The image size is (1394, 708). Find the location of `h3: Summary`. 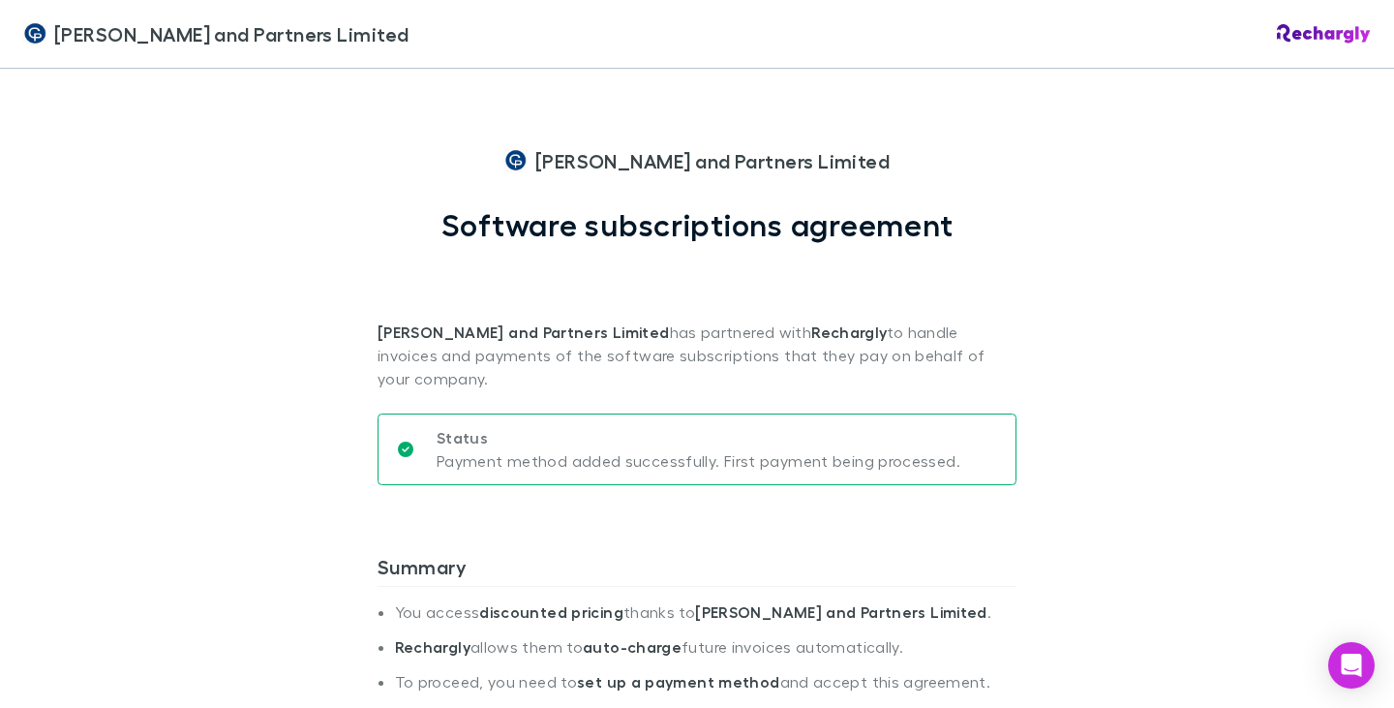

h3: Summary is located at coordinates (697, 570).